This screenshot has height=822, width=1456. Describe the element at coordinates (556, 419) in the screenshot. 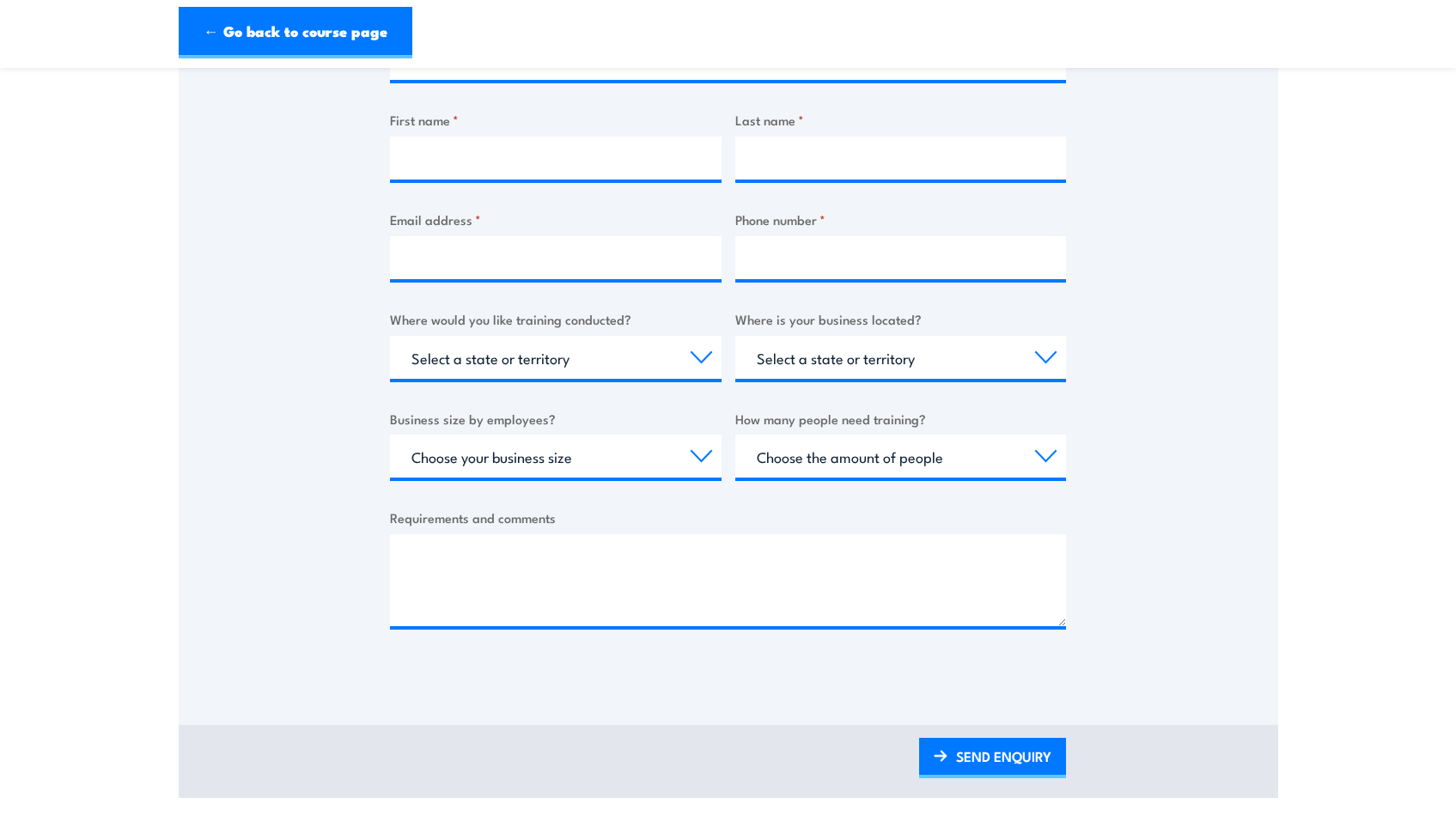

I see `label: Business size by employees?` at that location.